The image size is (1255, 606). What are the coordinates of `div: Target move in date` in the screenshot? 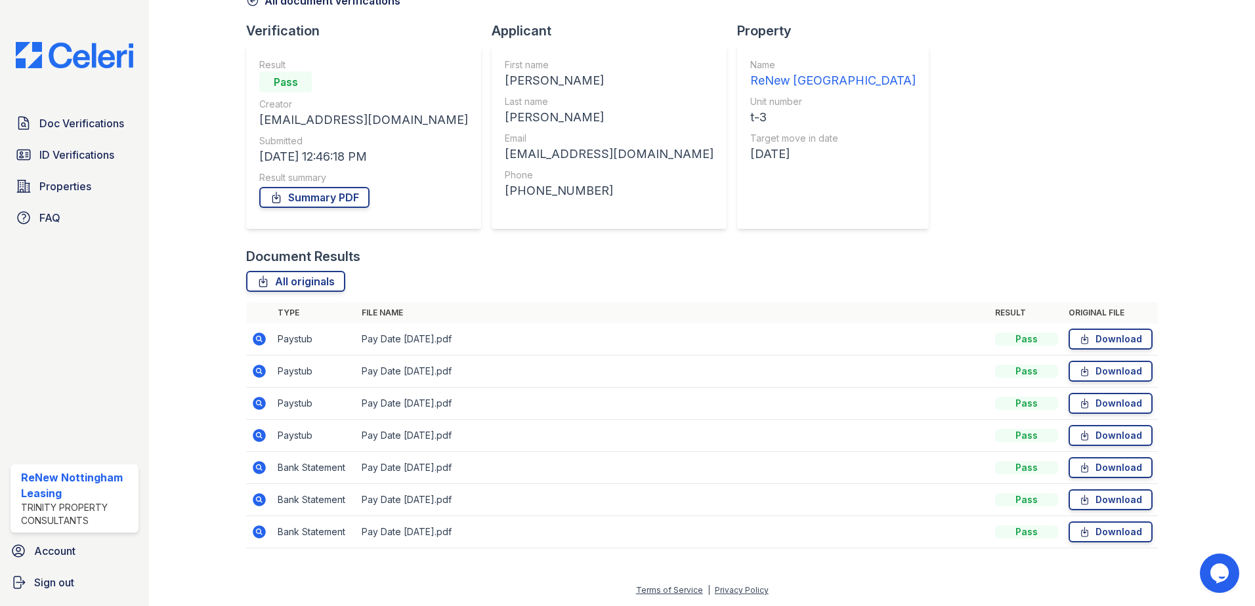 It's located at (833, 138).